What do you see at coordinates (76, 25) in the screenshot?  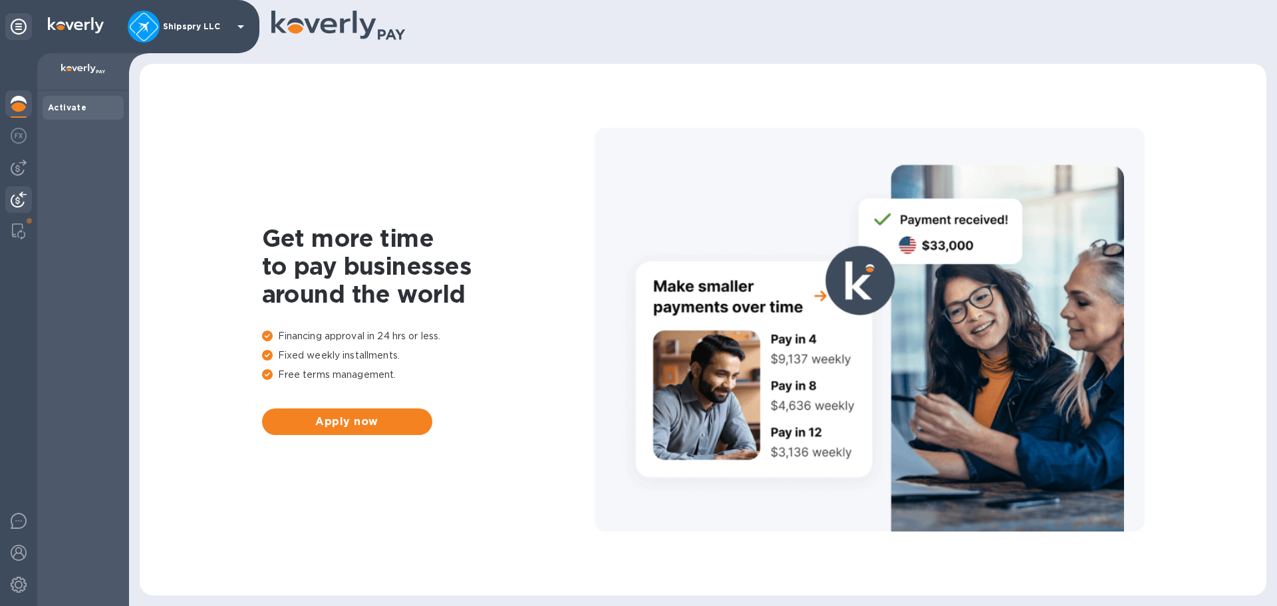 I see `img: Logo` at bounding box center [76, 25].